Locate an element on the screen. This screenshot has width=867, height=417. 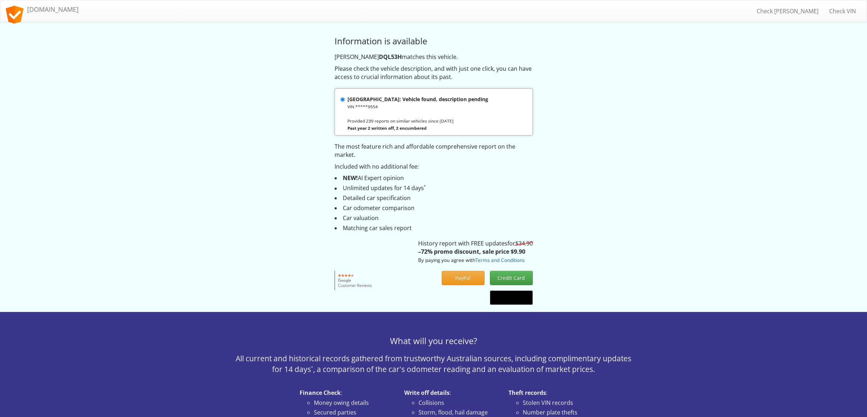
p: Please check the vehicle description, and with just one click, you can have access to crucial inf... is located at coordinates (433, 73).